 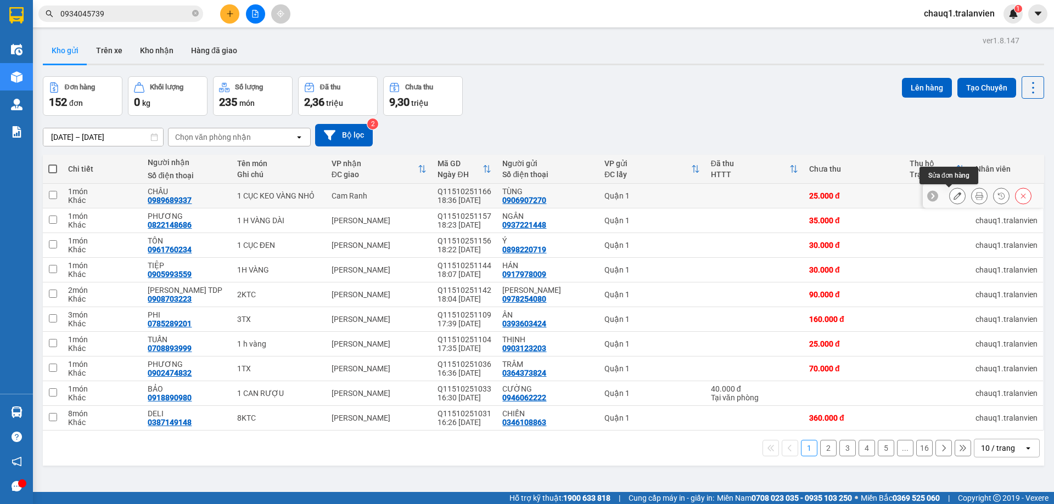 I want to click on span: 0, so click(x=137, y=102).